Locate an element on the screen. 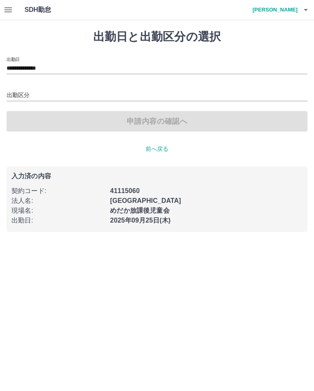 Image resolution: width=314 pixels, height=391 pixels. p: 現場名 : is located at coordinates (58, 210).